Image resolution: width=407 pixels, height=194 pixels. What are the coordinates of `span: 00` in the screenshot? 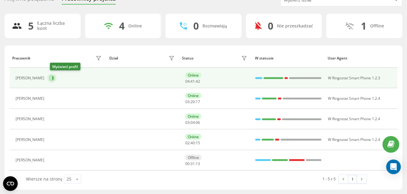 It's located at (187, 163).